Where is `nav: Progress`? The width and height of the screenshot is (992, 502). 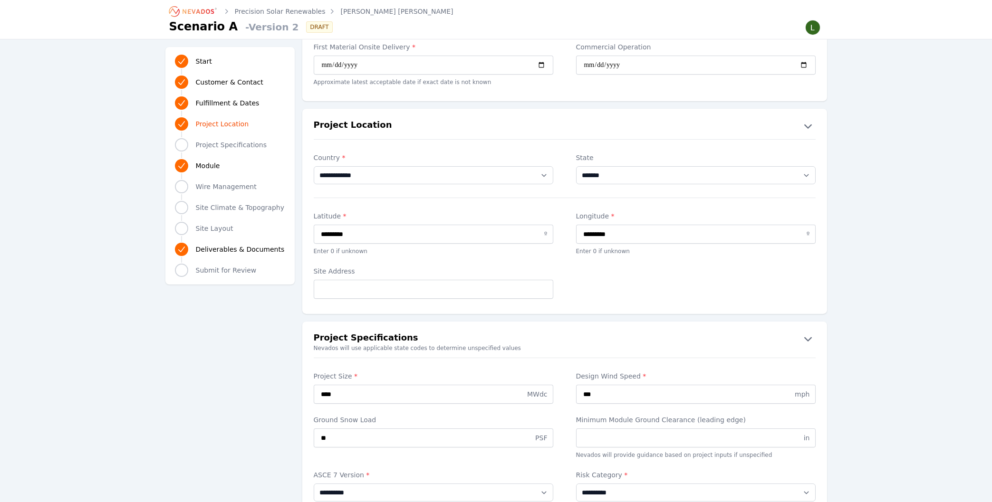 nav: Progress is located at coordinates (230, 166).